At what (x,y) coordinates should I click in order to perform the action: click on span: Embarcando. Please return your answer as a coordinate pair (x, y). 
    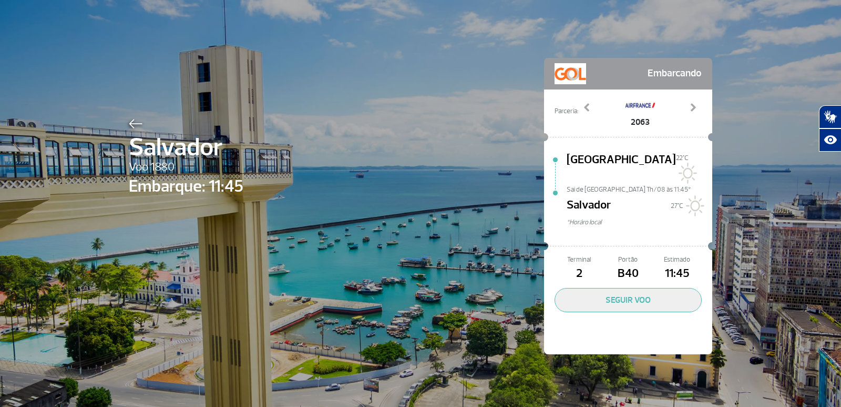
    Looking at the image, I should click on (675, 74).